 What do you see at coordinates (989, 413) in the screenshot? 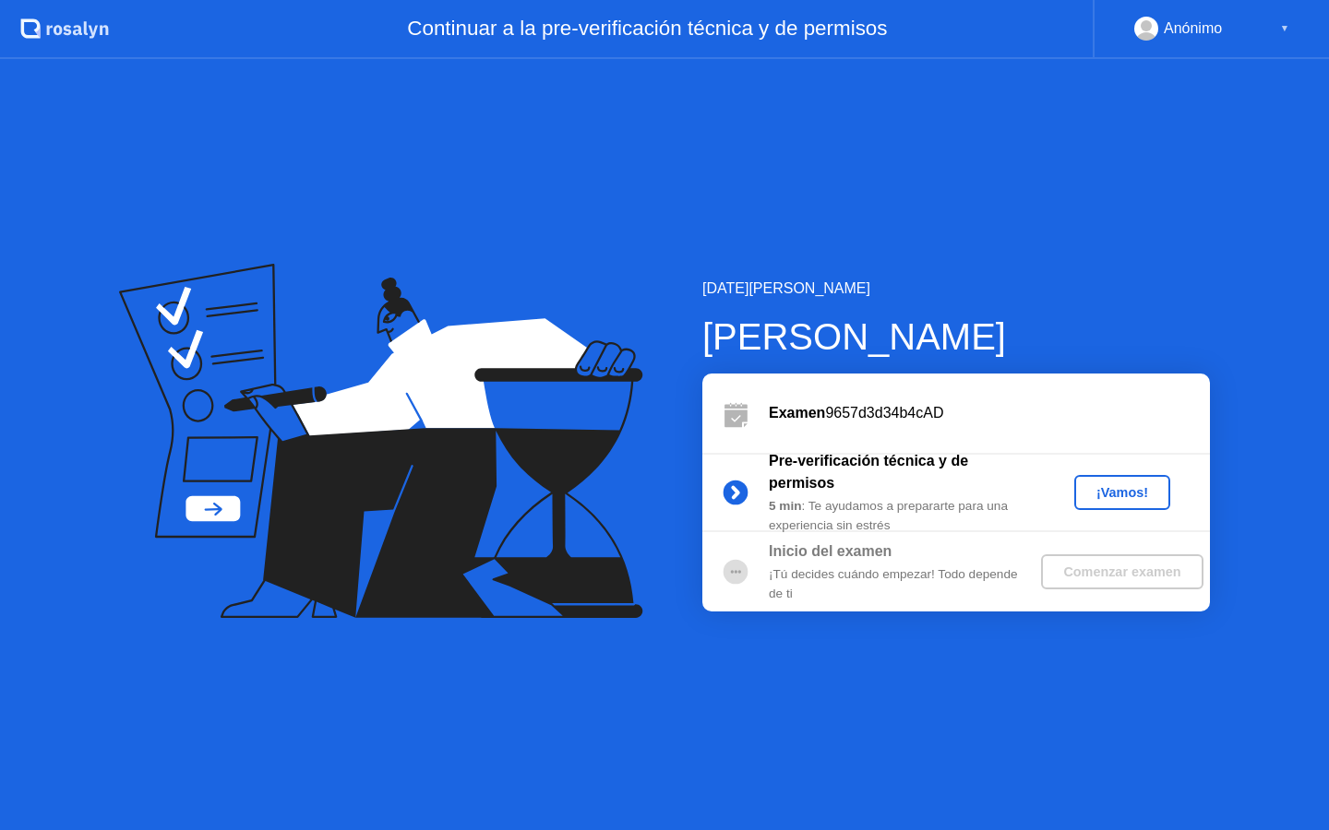
I see `div: 9657d3d34b4cAD` at bounding box center [989, 413].